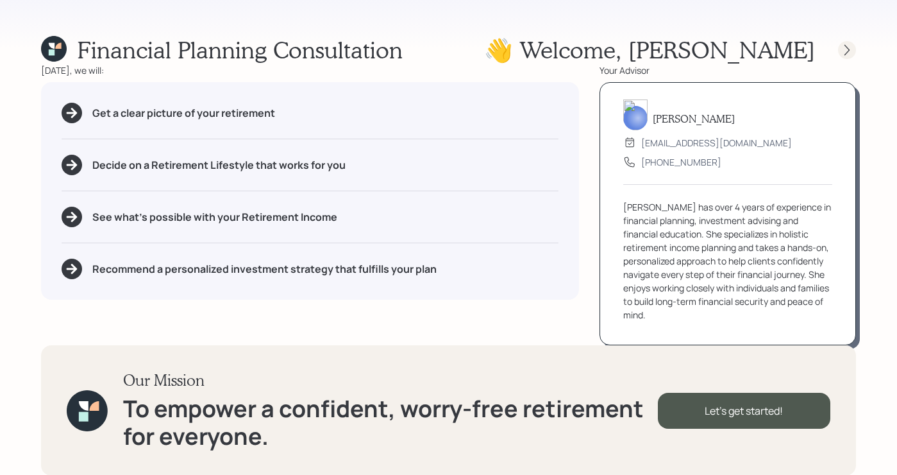 The image size is (897, 475). Describe the element at coordinates (240, 49) in the screenshot. I see `h1: Financial Planning Consultation` at that location.